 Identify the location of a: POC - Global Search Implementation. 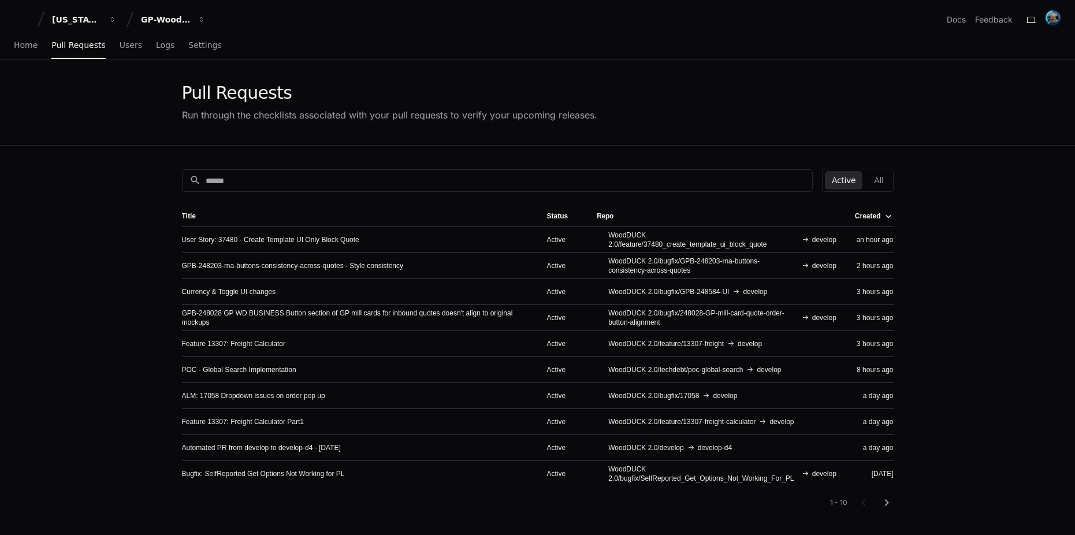
(239, 370).